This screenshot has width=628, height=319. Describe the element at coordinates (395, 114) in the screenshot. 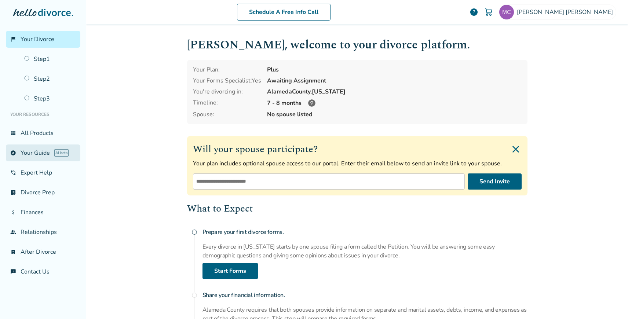

I see `span: No spouse listed` at that location.